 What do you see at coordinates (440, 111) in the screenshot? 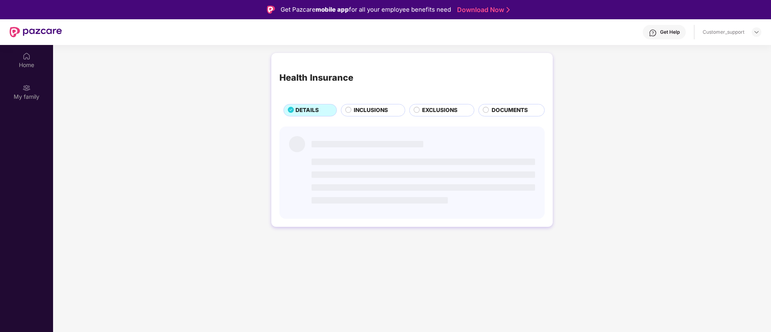
I see `span: EXCLUSIONS` at bounding box center [440, 111].